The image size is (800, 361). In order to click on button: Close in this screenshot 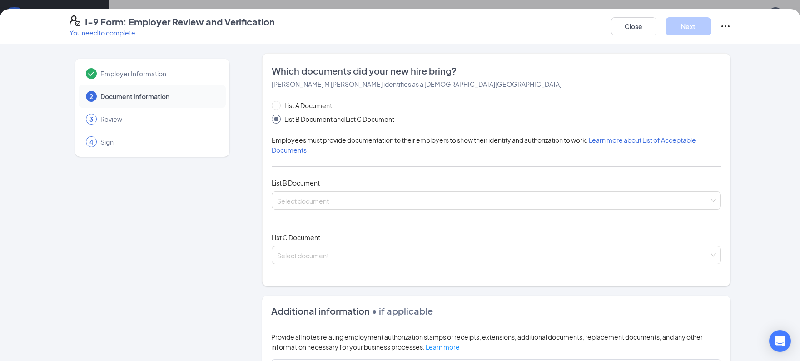, I will do `click(634, 26)`.